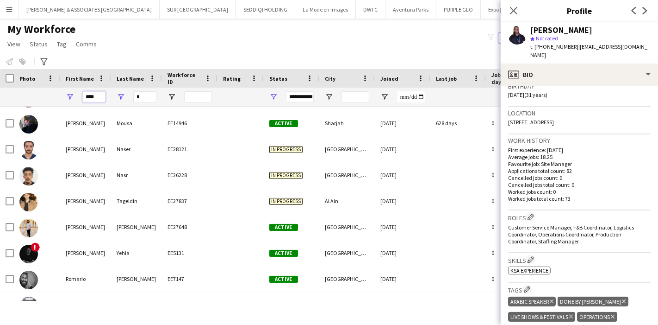  I want to click on div: Romario, so click(86, 278).